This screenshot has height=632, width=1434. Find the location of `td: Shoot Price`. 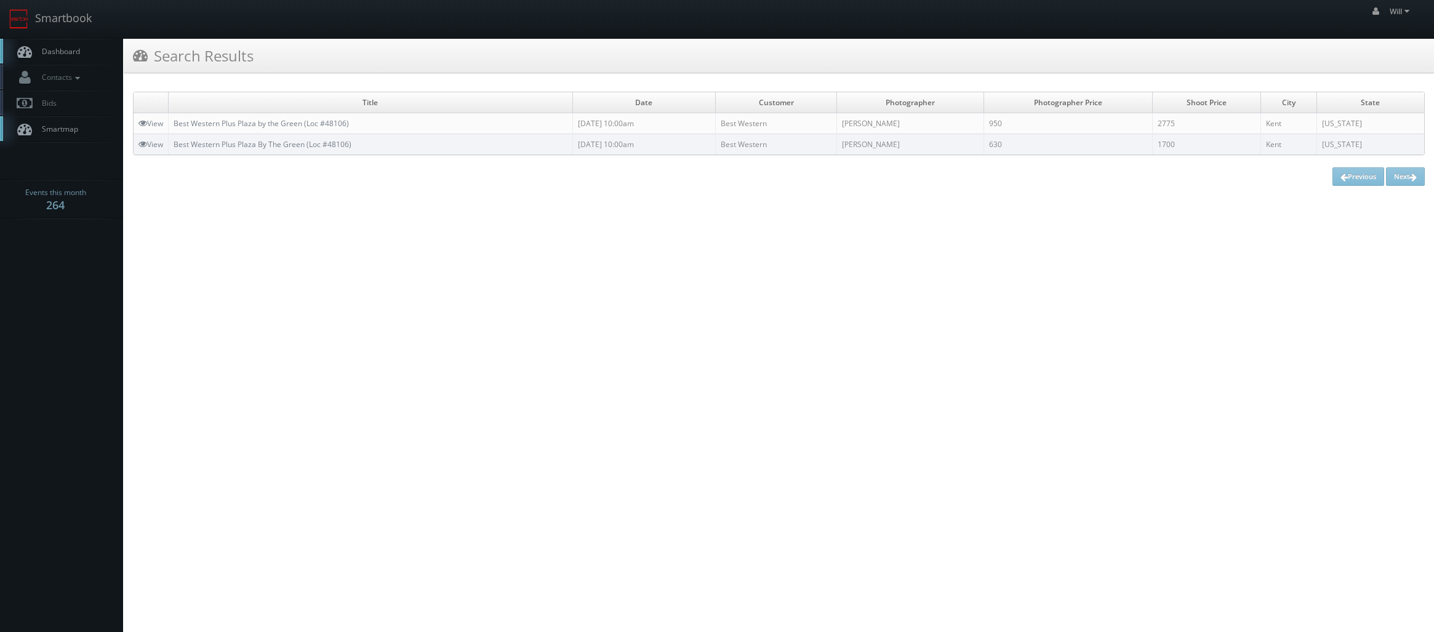

td: Shoot Price is located at coordinates (1207, 103).